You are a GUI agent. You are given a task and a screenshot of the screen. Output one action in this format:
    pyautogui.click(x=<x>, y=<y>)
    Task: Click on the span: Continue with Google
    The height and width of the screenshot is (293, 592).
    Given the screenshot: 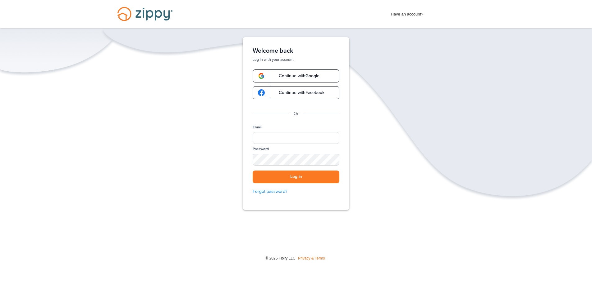 What is the action you would take?
    pyautogui.click(x=296, y=76)
    